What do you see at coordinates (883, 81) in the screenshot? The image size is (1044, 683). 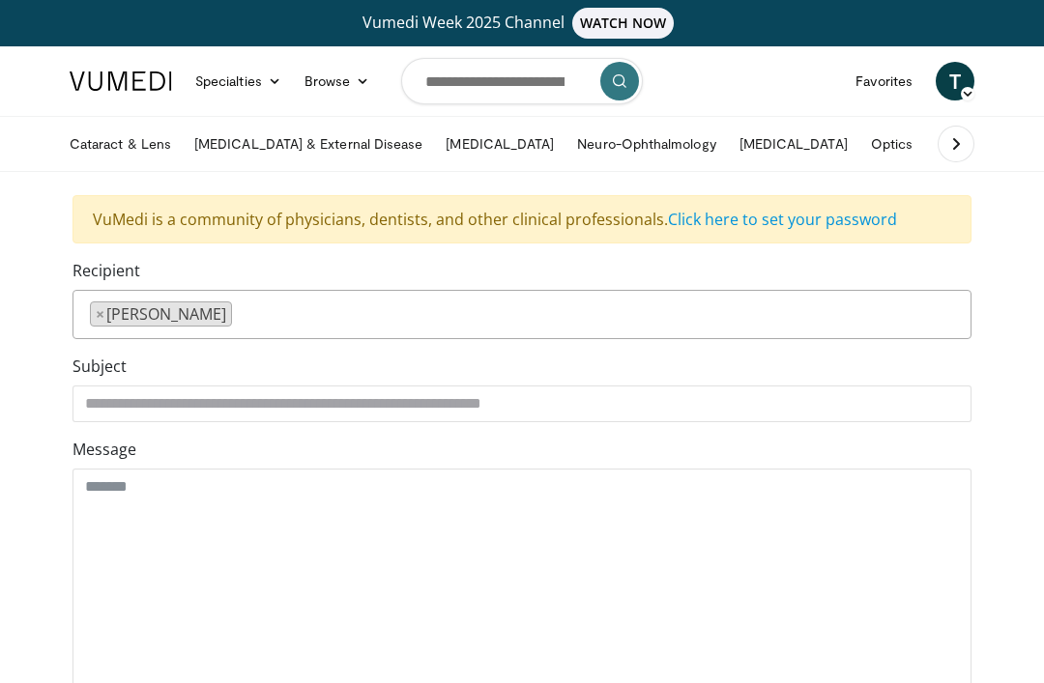 I see `a: Favorites` at bounding box center [883, 81].